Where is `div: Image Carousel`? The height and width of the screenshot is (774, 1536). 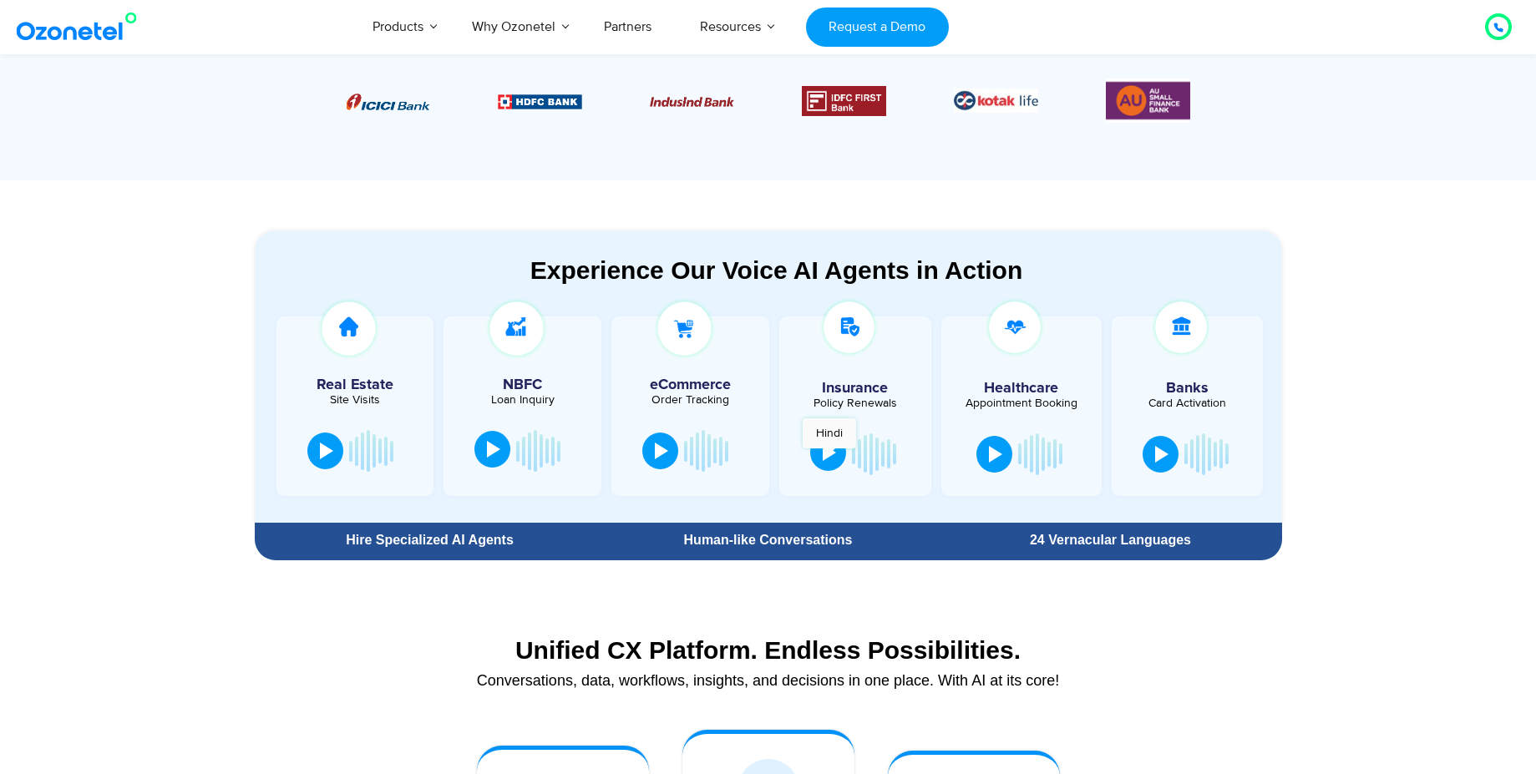 div: Image Carousel is located at coordinates (768, 100).